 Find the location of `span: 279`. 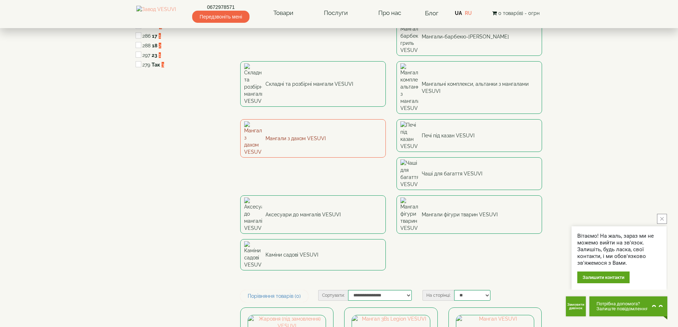

span: 279 is located at coordinates (146, 65).